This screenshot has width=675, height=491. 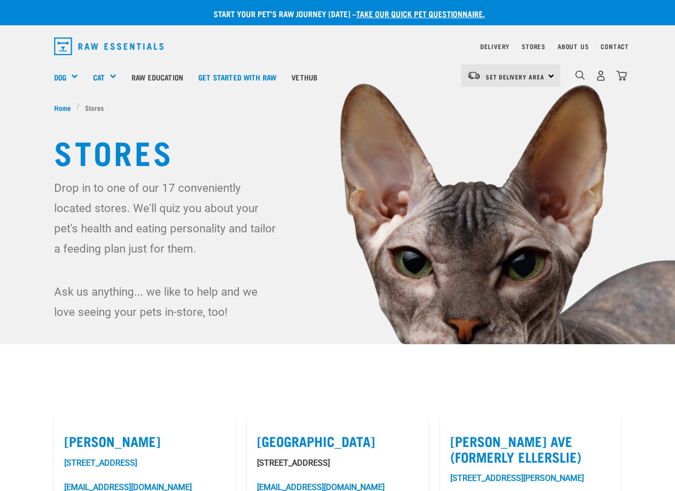 I want to click on a: Vethub, so click(x=304, y=77).